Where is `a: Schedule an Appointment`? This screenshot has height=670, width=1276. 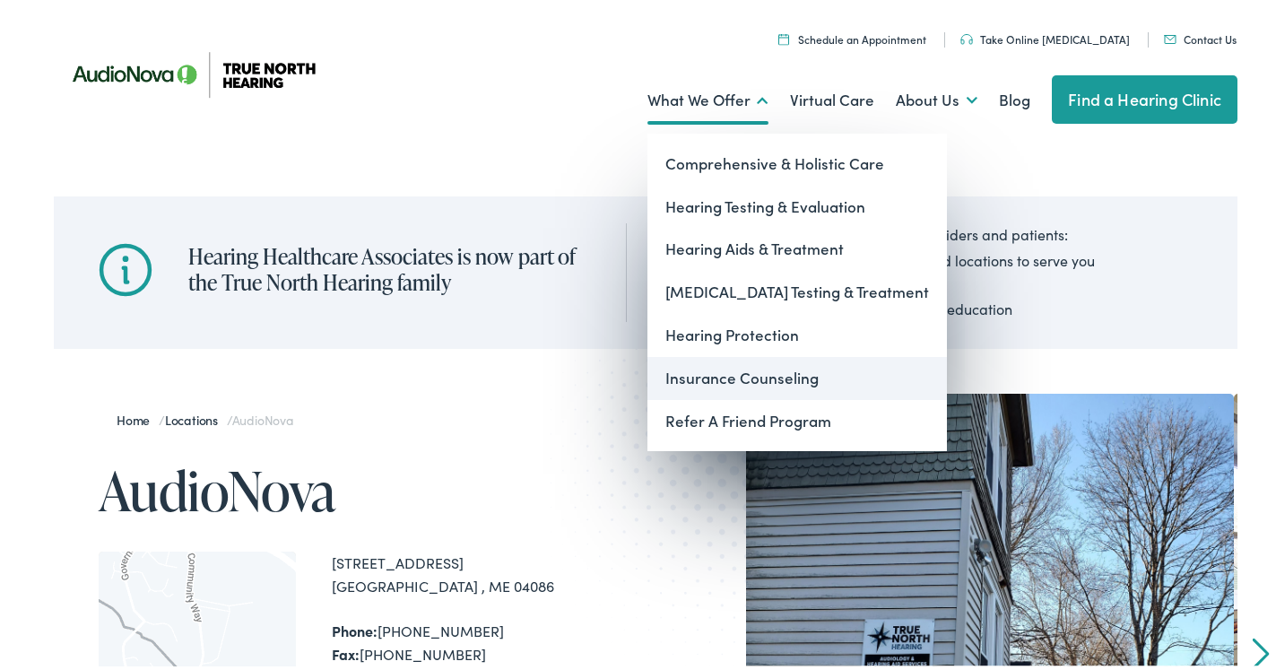
a: Schedule an Appointment is located at coordinates (852, 35).